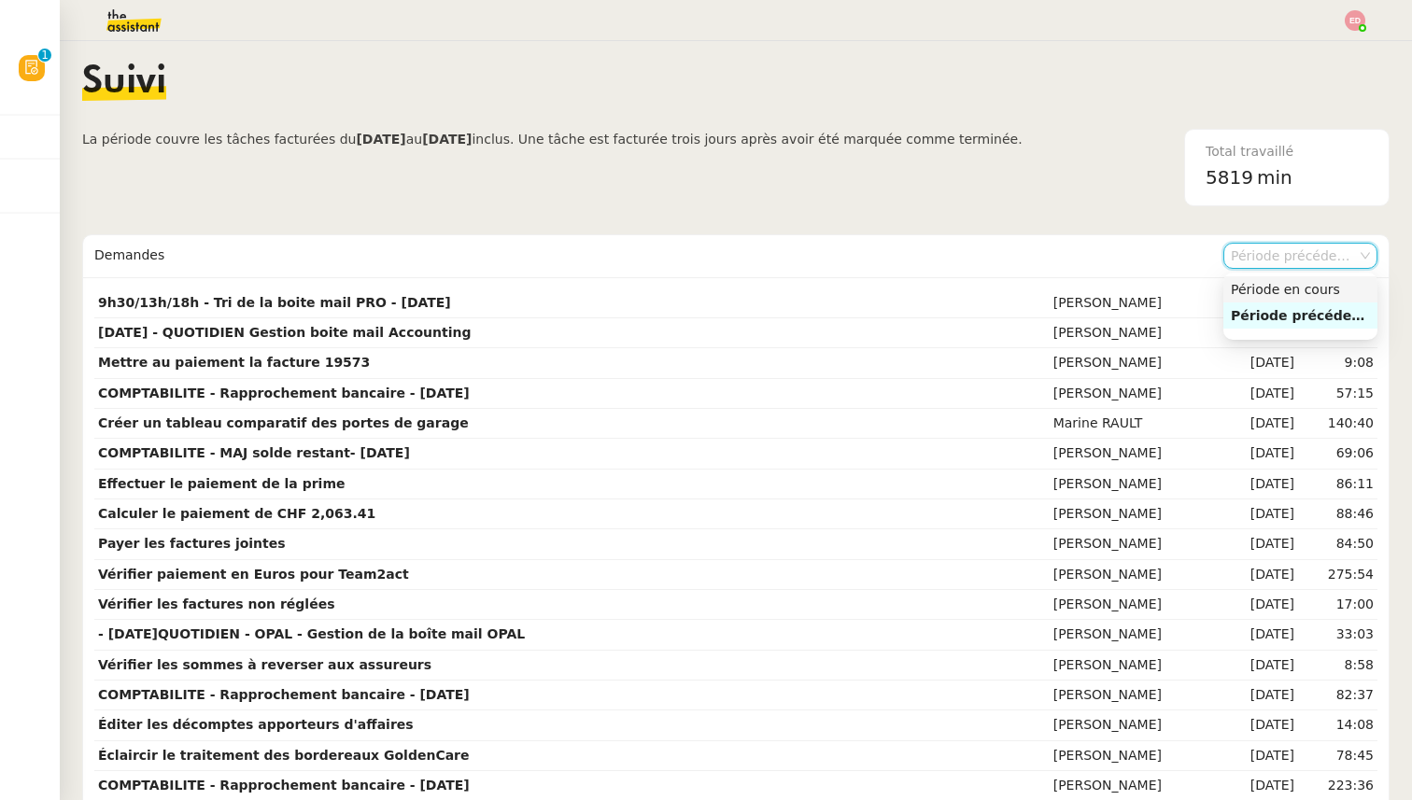 The height and width of the screenshot is (800, 1412). What do you see at coordinates (124, 82) in the screenshot?
I see `span: Suivi` at bounding box center [124, 82].